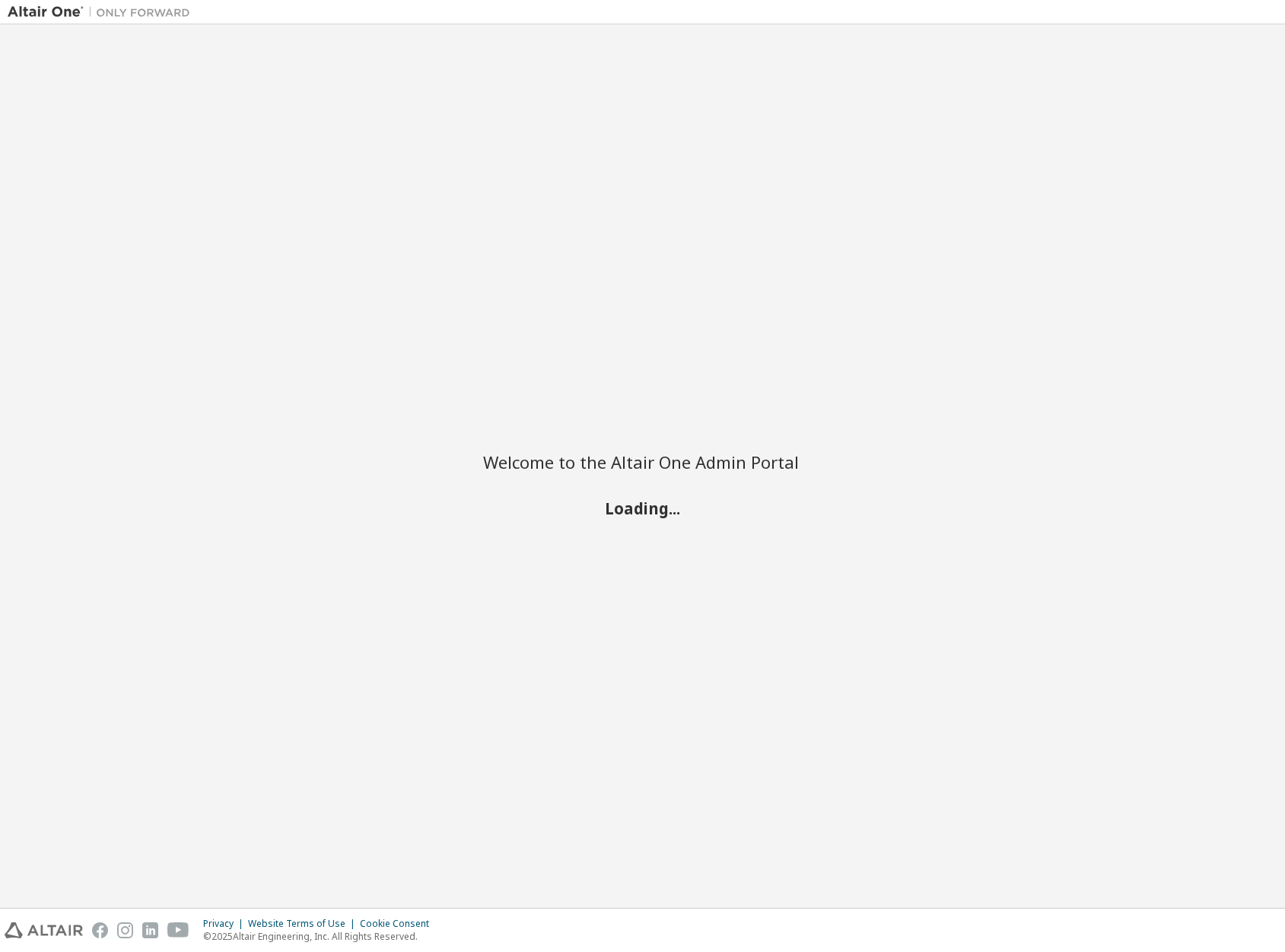 This screenshot has height=952, width=1285. I want to click on div: Cookie Consent, so click(399, 924).